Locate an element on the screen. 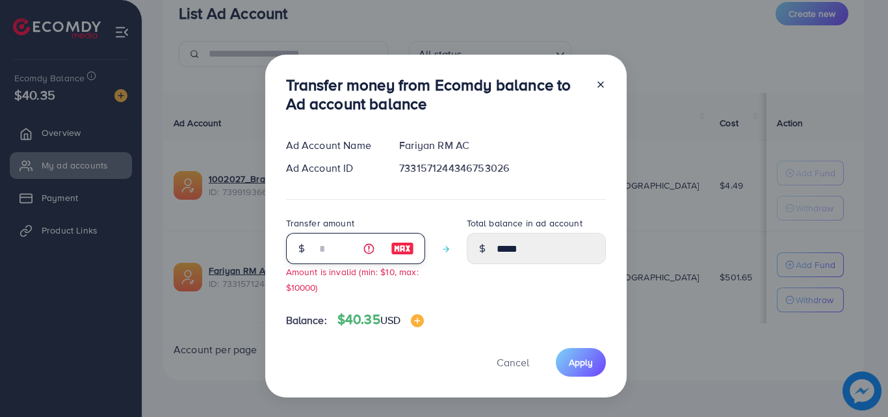 The image size is (888, 417). div: 7331571244346753026 is located at coordinates (502, 168).